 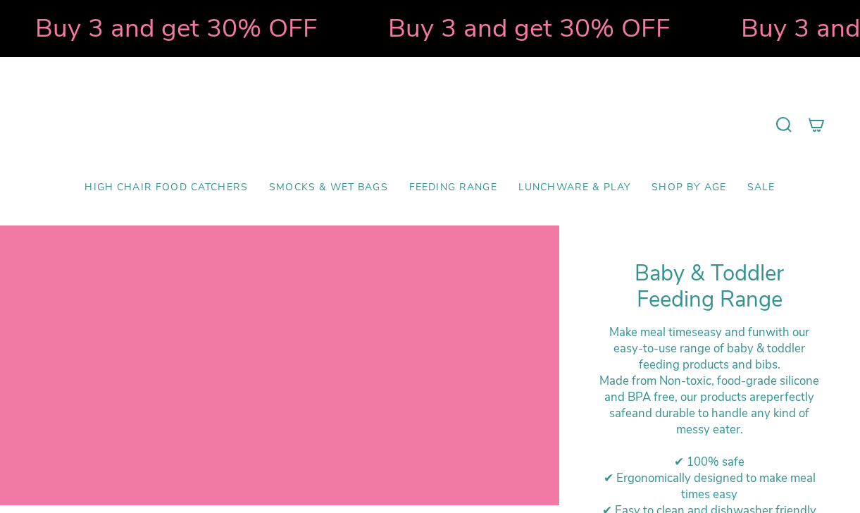 I want to click on span: SALE, so click(x=762, y=187).